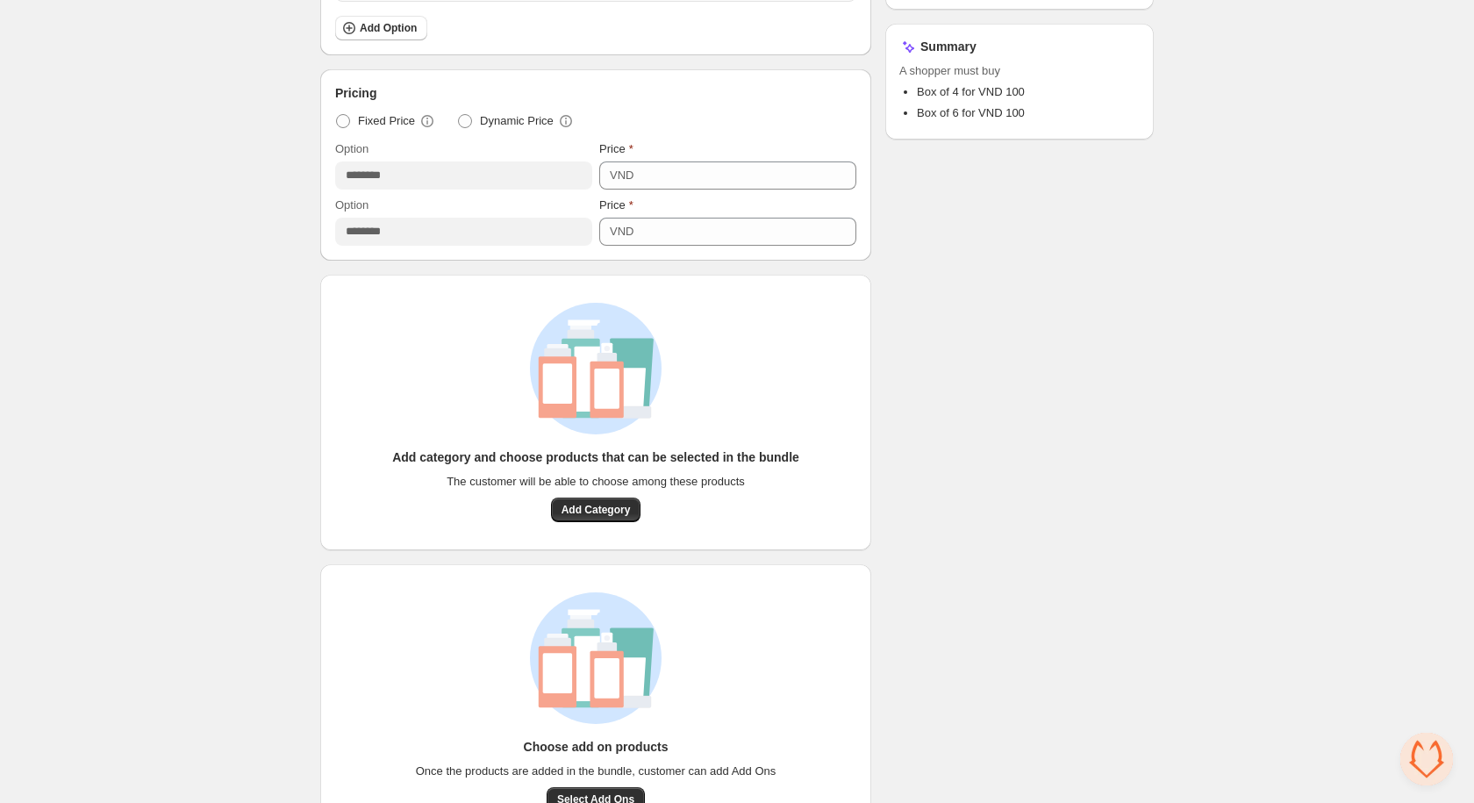 The width and height of the screenshot is (1474, 803). Describe the element at coordinates (596, 510) in the screenshot. I see `span: Add Category` at that location.